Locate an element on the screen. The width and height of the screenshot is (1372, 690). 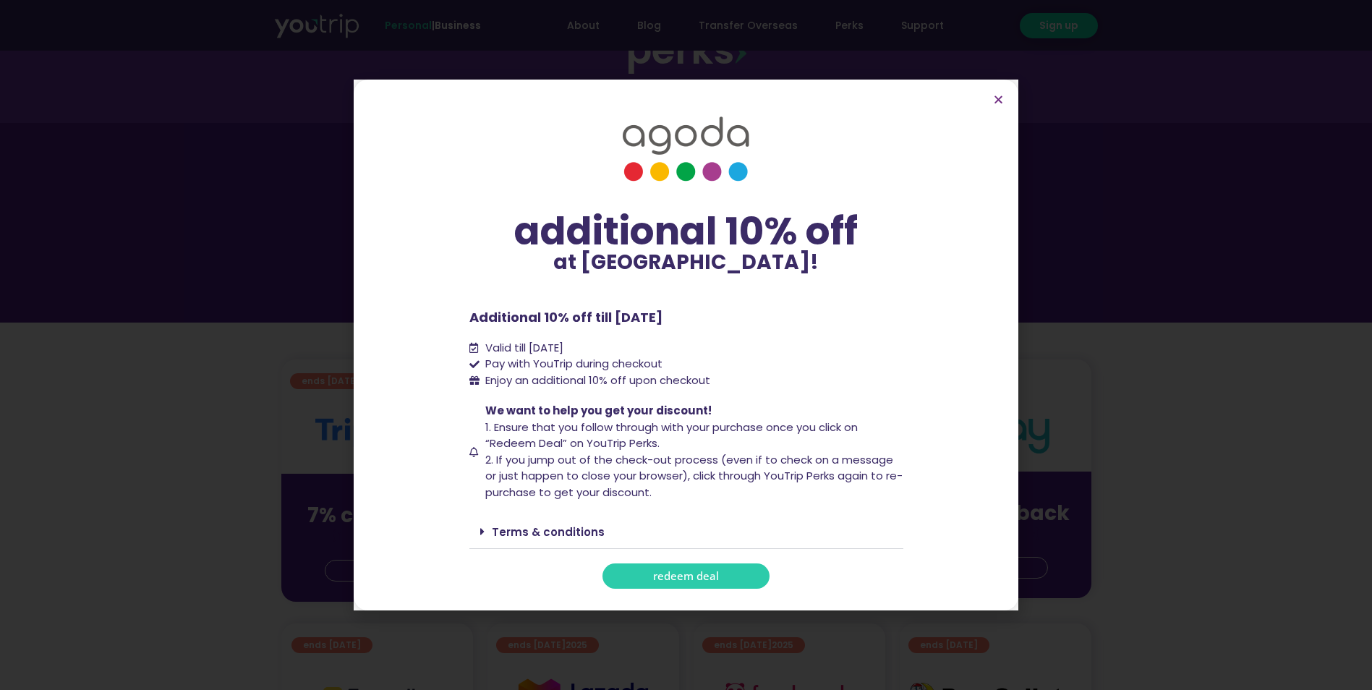
span: Enjoy an additional 10% off upon checkout is located at coordinates (598, 380).